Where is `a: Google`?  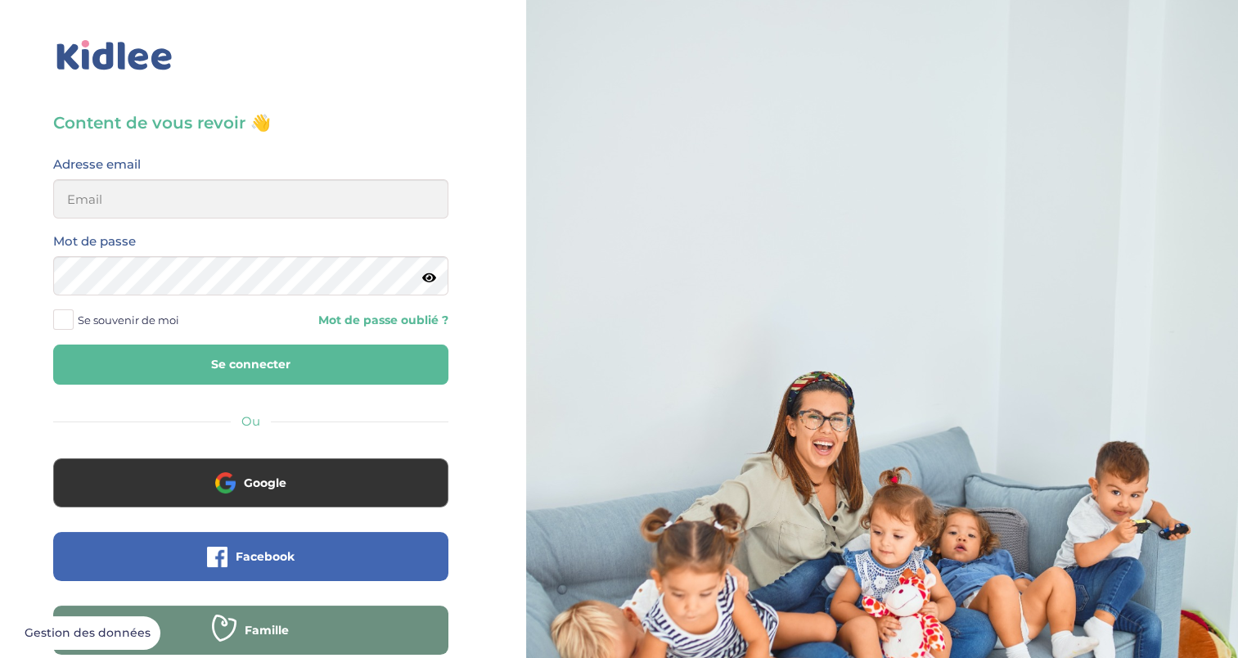
a: Google is located at coordinates (250, 493).